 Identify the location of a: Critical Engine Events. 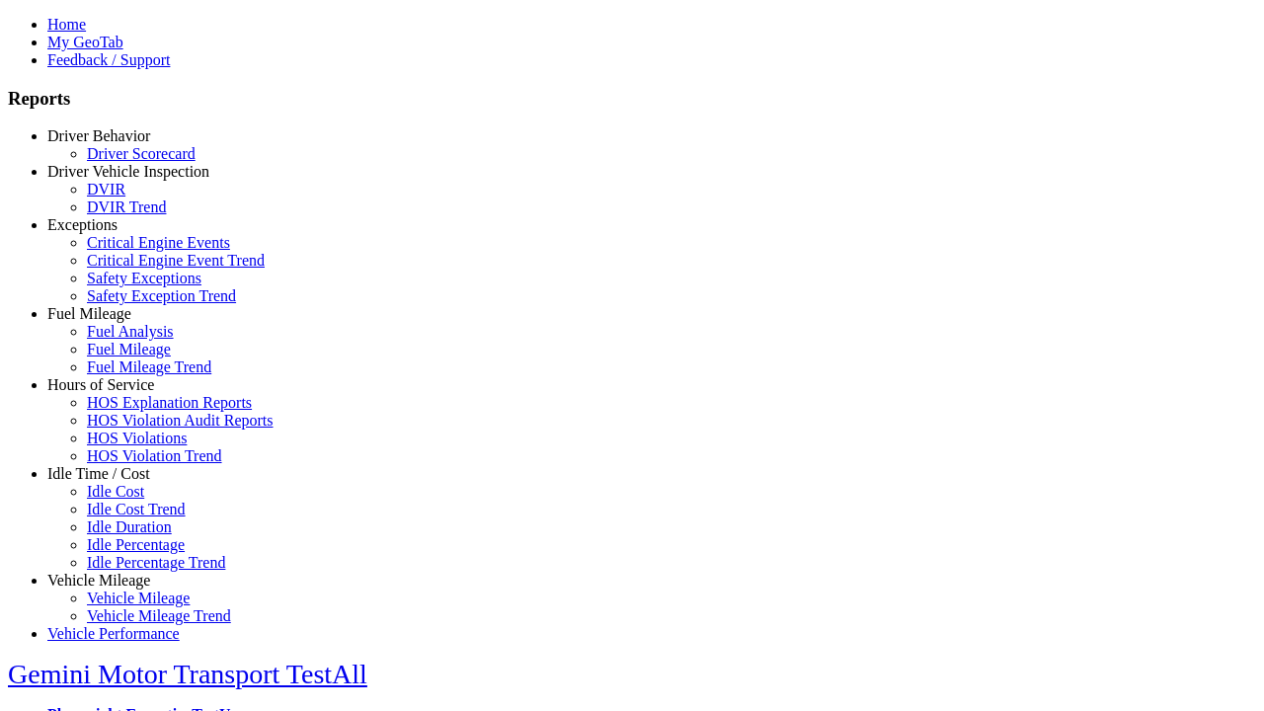
(158, 242).